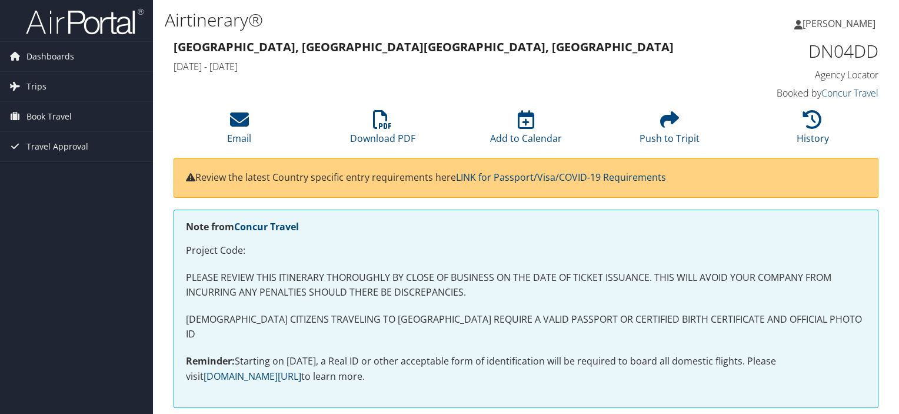  What do you see at coordinates (670, 131) in the screenshot?
I see `a: Push to Tripit` at bounding box center [670, 131].